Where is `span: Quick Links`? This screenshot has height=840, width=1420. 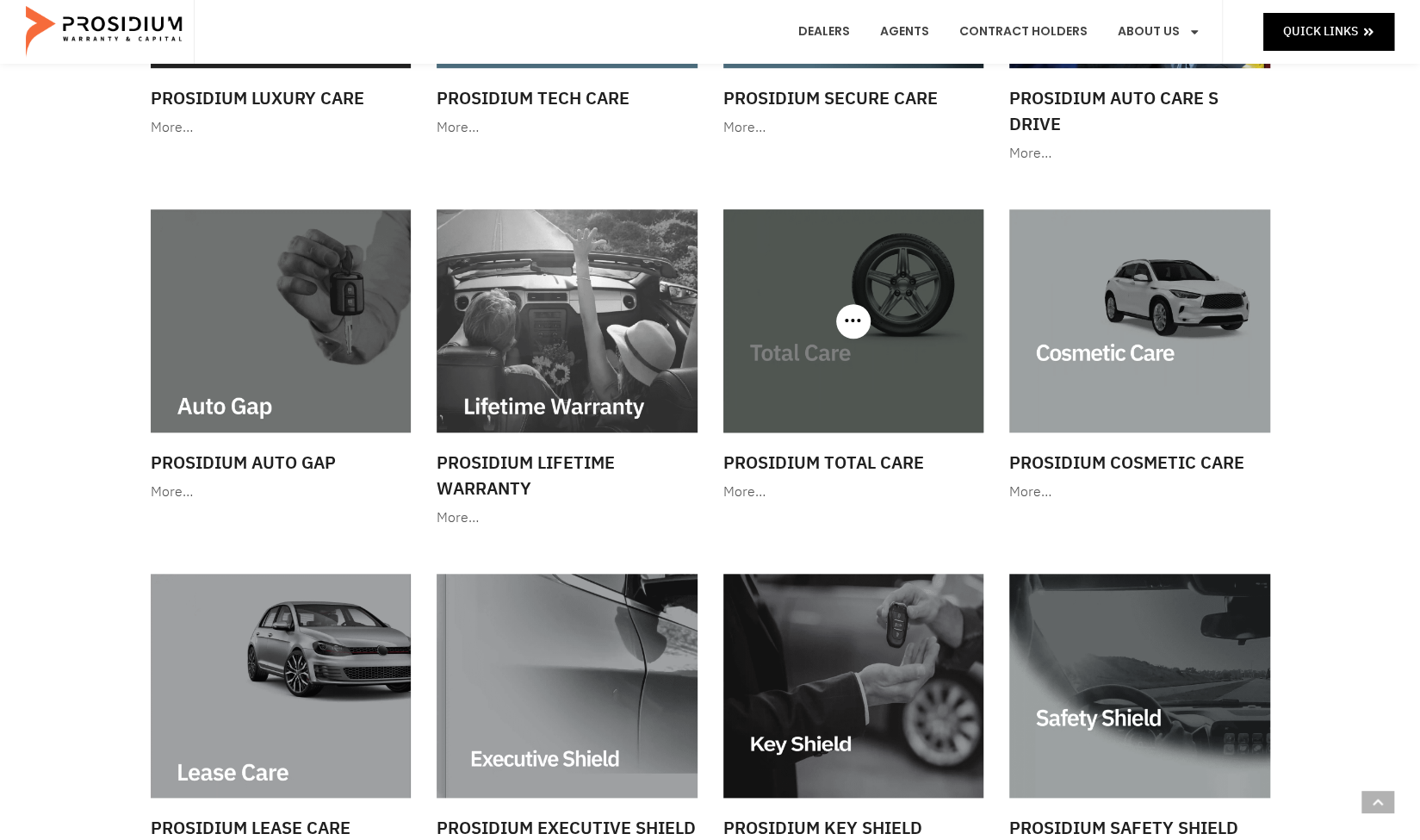
span: Quick Links is located at coordinates (1320, 31).